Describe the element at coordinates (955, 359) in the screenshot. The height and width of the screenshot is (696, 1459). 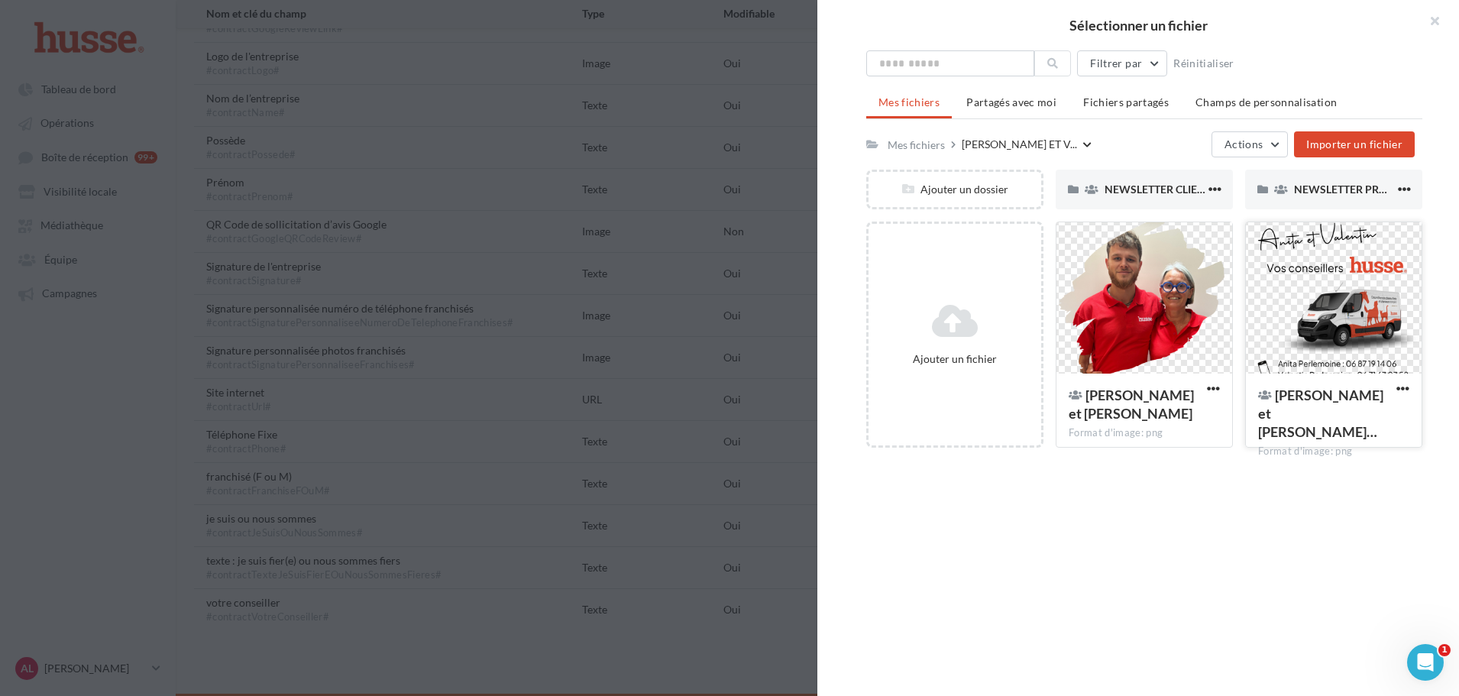
I see `div: Ajouter un fichier` at that location.